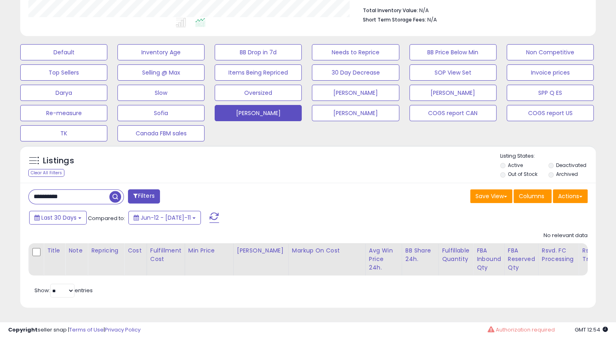 The width and height of the screenshot is (616, 338). I want to click on button: 30 Day Decrease, so click(355, 73).